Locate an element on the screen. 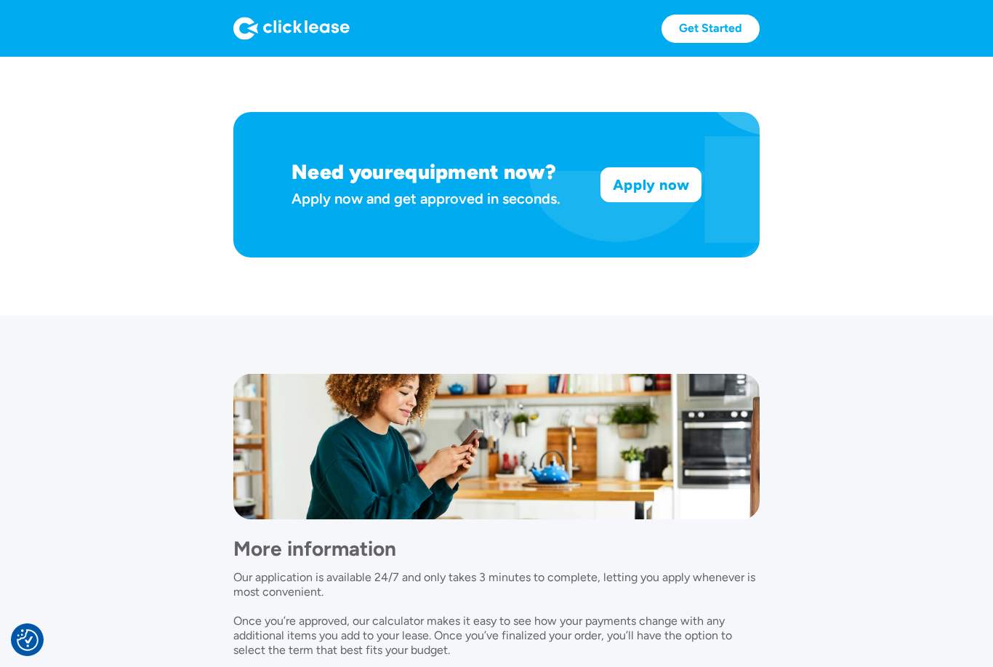 This screenshot has height=667, width=993. h1: More information is located at coordinates (497, 548).